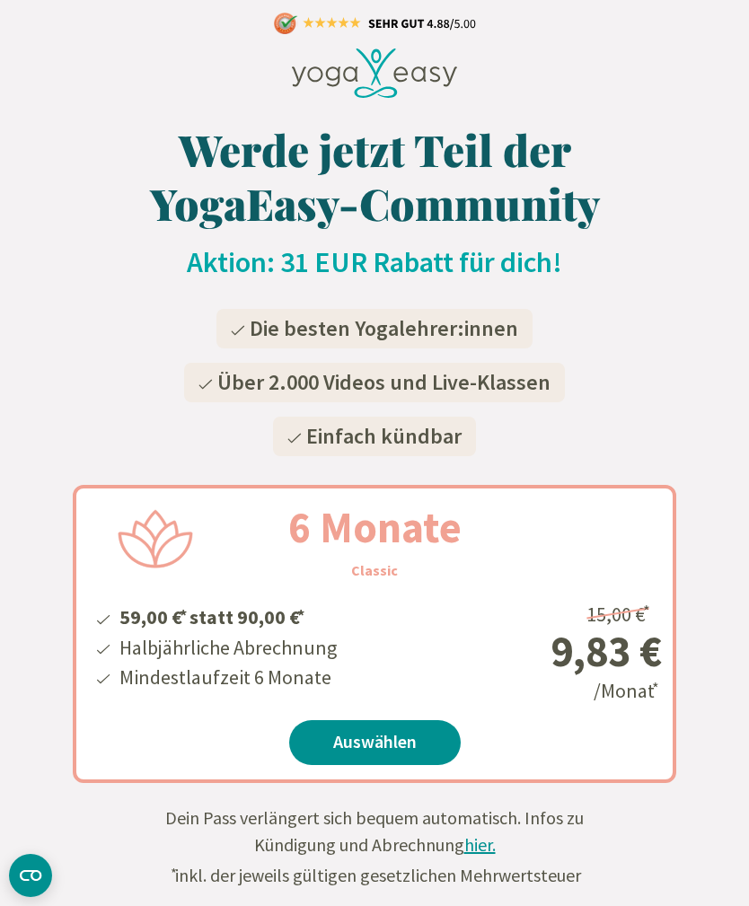 This screenshot has height=906, width=749. Describe the element at coordinates (554, 651) in the screenshot. I see `div: 9,83 €` at that location.